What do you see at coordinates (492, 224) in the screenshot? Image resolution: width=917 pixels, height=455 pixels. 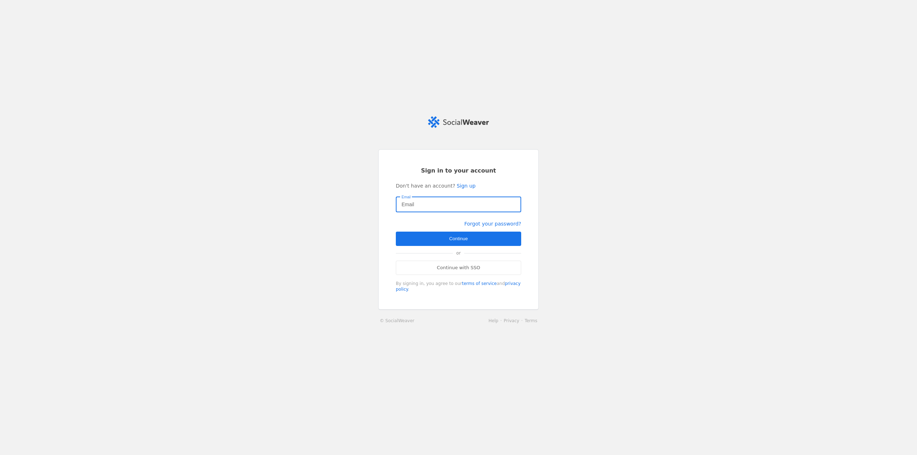 I see `a: Forgot your password?` at bounding box center [492, 224].